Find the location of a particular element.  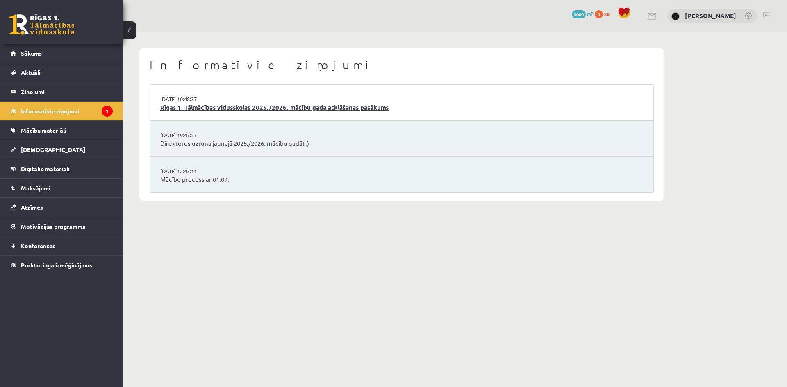

a: Konferences is located at coordinates (61, 246).